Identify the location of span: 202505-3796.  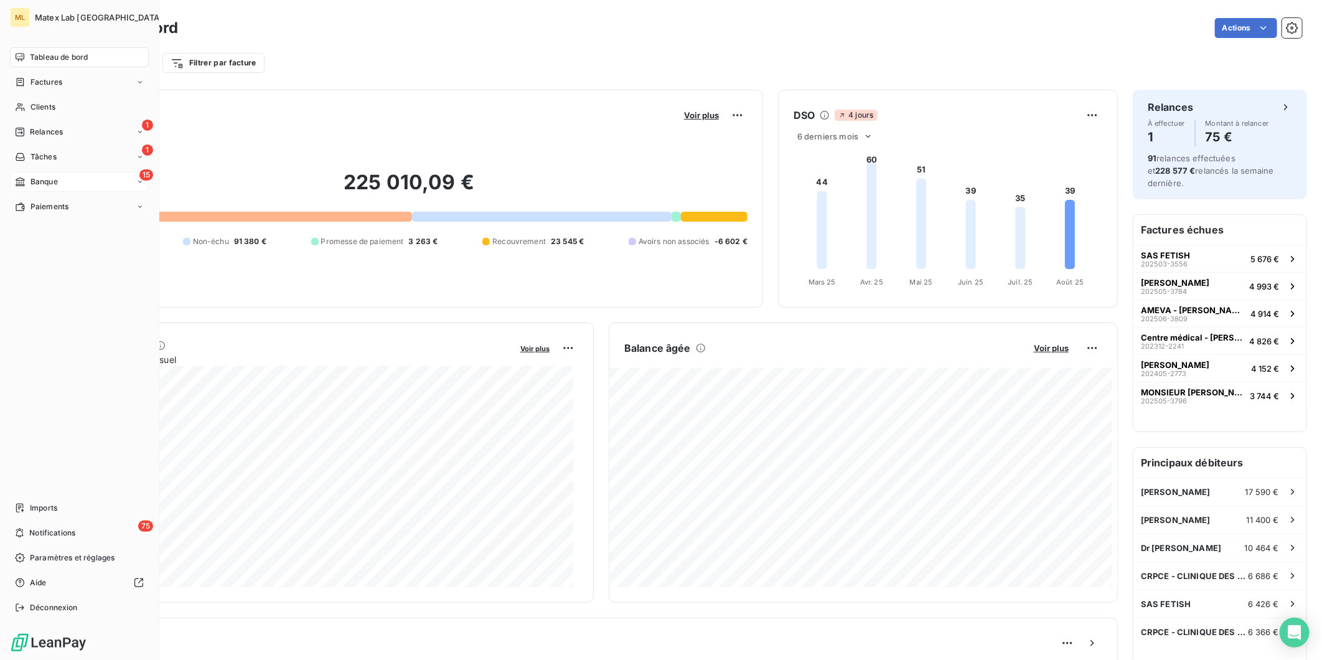
(1164, 401).